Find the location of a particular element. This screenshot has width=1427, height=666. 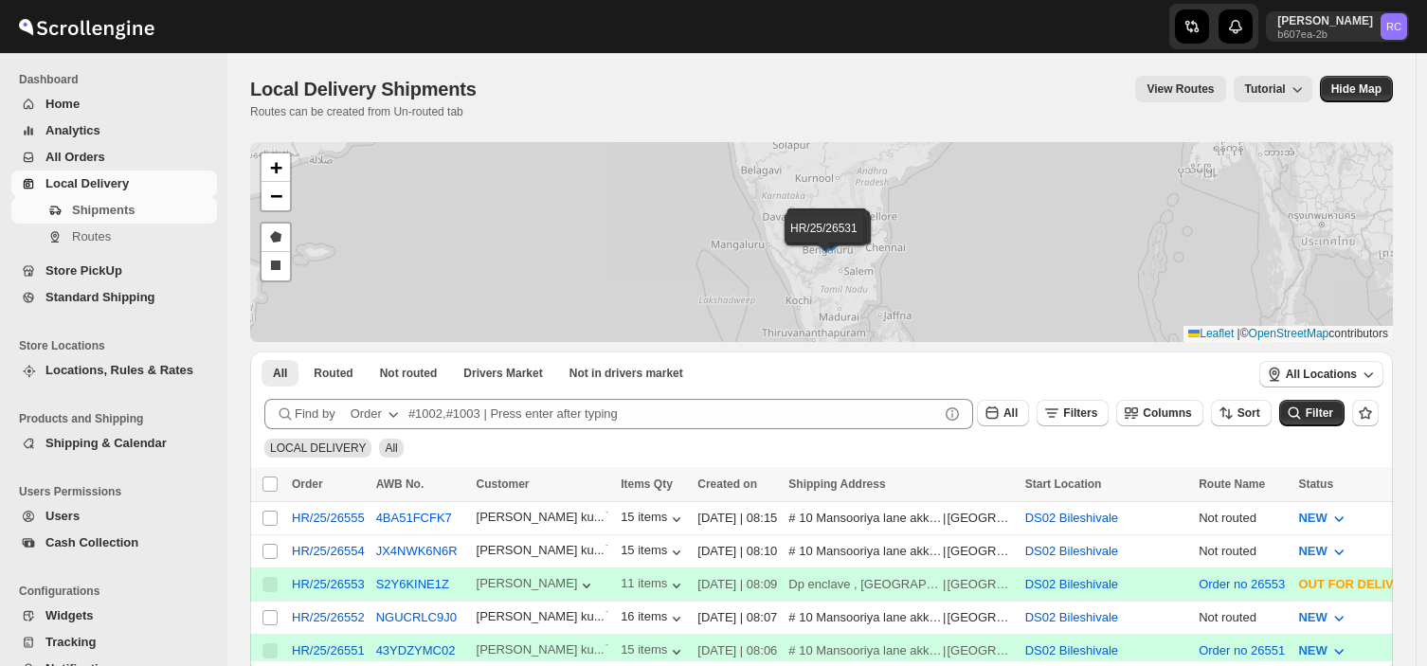

span: Shipping Address is located at coordinates (836, 484).